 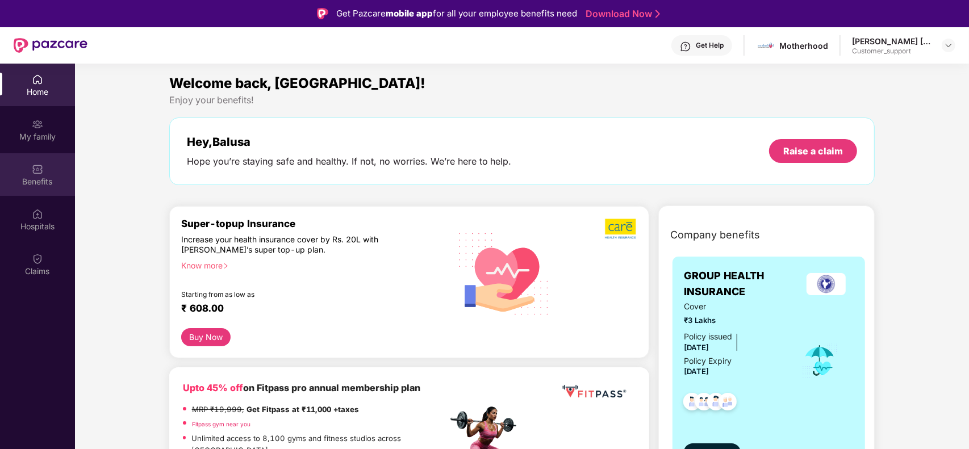 I want to click on img: b5dec4f62d2307b9de63beb79f102df3.png, so click(x=621, y=229).